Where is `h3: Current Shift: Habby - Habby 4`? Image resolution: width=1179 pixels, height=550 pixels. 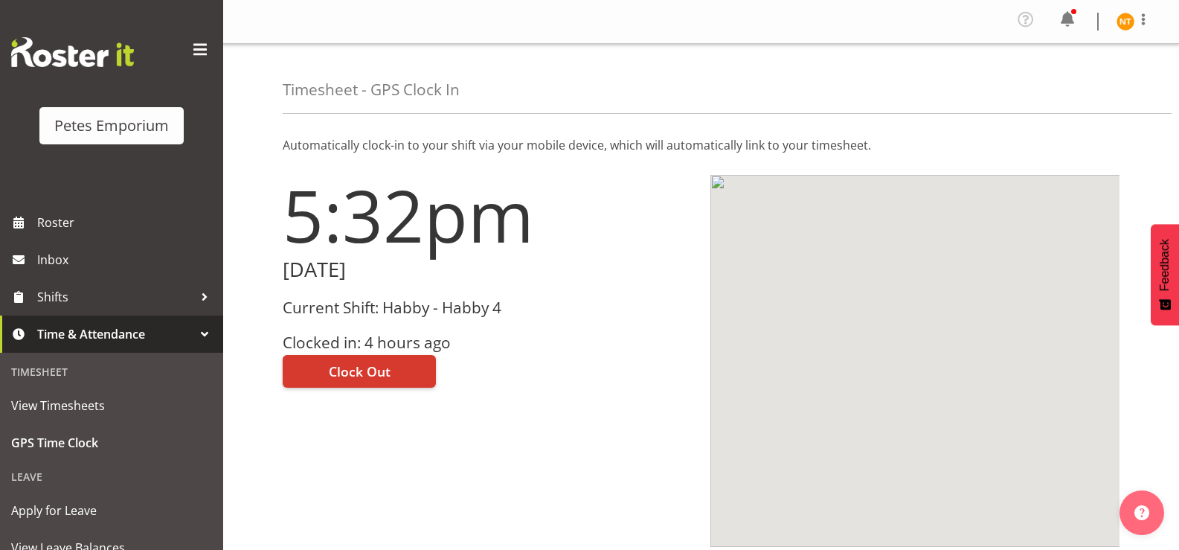
h3: Current Shift: Habby - Habby 4 is located at coordinates (487, 307).